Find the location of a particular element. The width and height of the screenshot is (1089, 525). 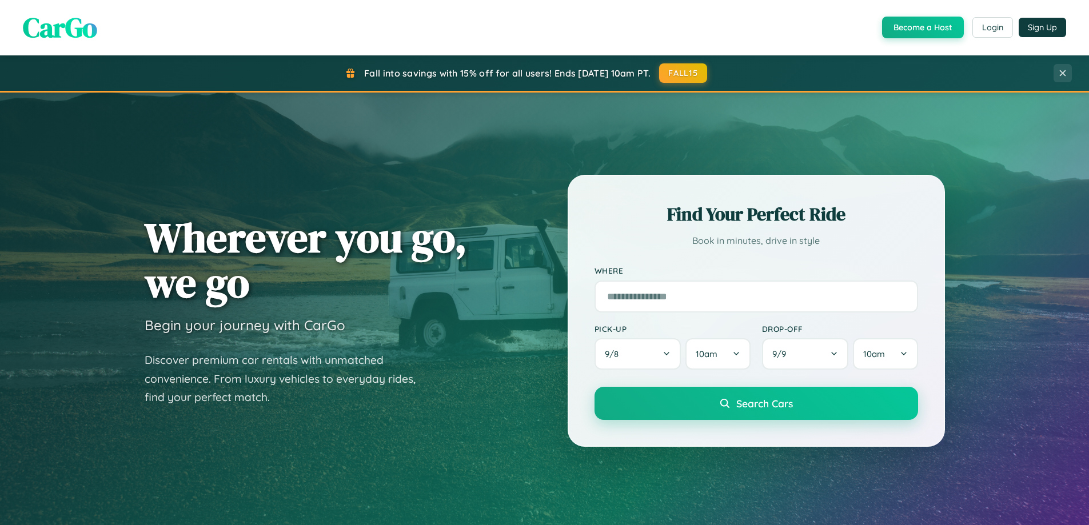

button: 9/9 is located at coordinates (805, 354).